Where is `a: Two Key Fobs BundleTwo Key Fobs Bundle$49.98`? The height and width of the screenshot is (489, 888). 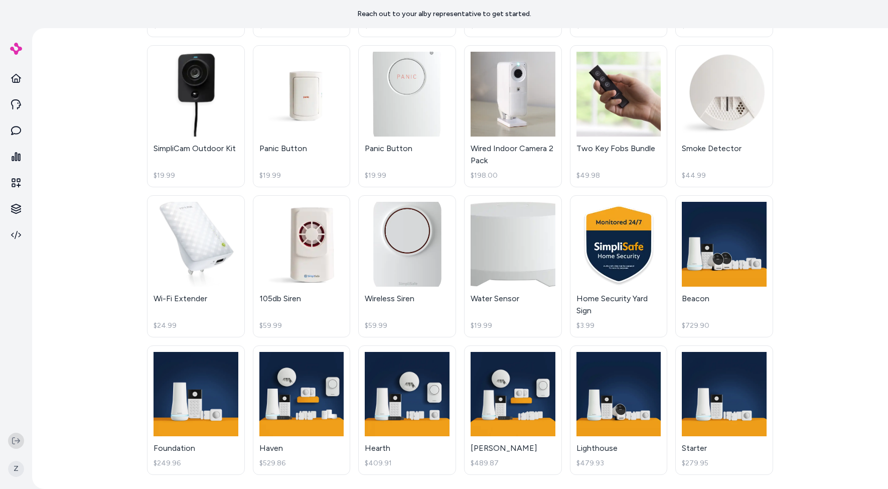 a: Two Key Fobs BundleTwo Key Fobs Bundle$49.98 is located at coordinates (619, 116).